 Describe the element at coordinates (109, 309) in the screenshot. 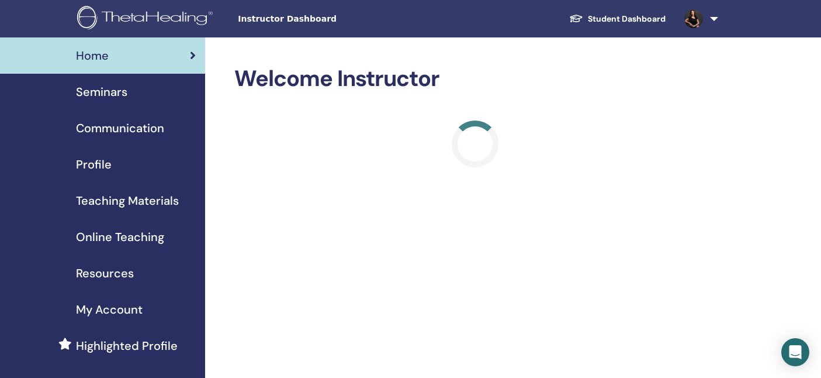

I see `span: My Account` at that location.